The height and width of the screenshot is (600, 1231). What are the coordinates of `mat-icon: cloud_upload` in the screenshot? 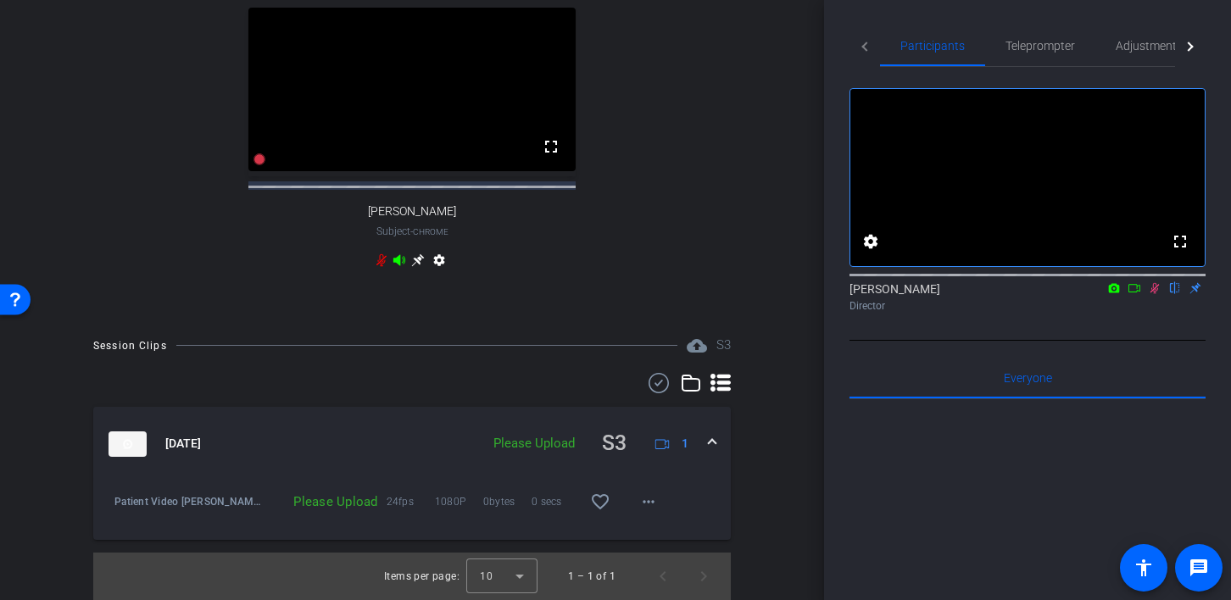 It's located at (697, 346).